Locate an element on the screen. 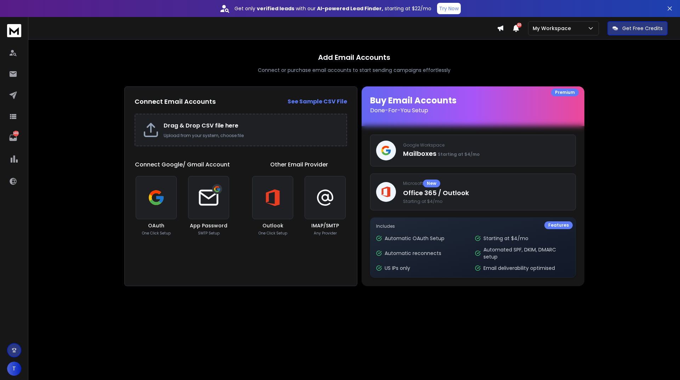  p: Try Now is located at coordinates (449, 9).